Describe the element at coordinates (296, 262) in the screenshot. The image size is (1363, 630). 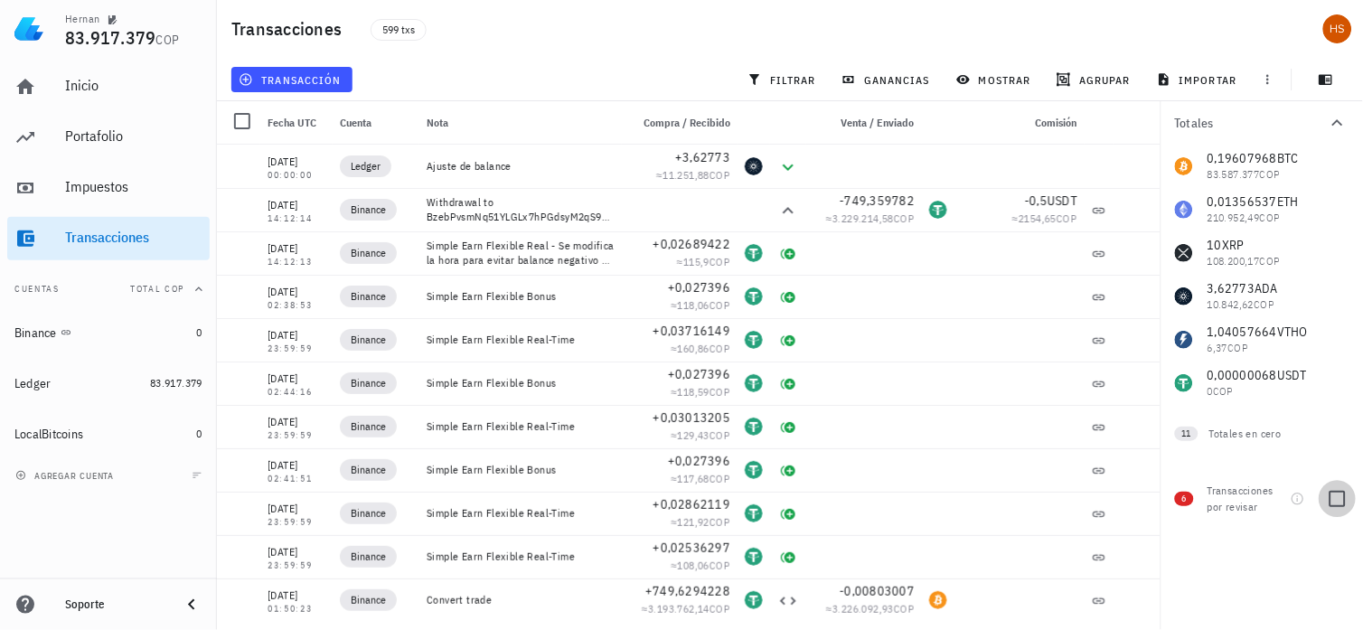
I see `div: 14:12:13` at that location.